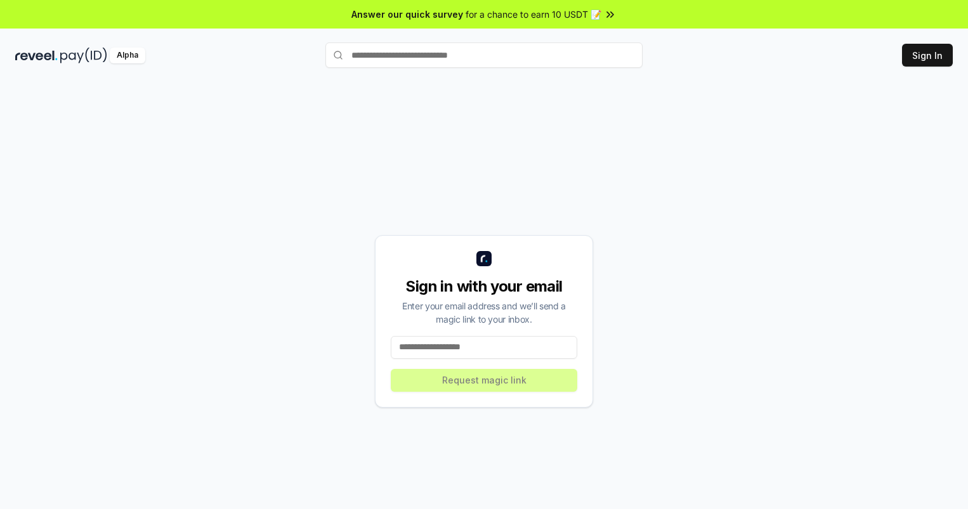 The height and width of the screenshot is (509, 968). What do you see at coordinates (534, 14) in the screenshot?
I see `span: for a chance to earn 10 USDT 📝` at bounding box center [534, 14].